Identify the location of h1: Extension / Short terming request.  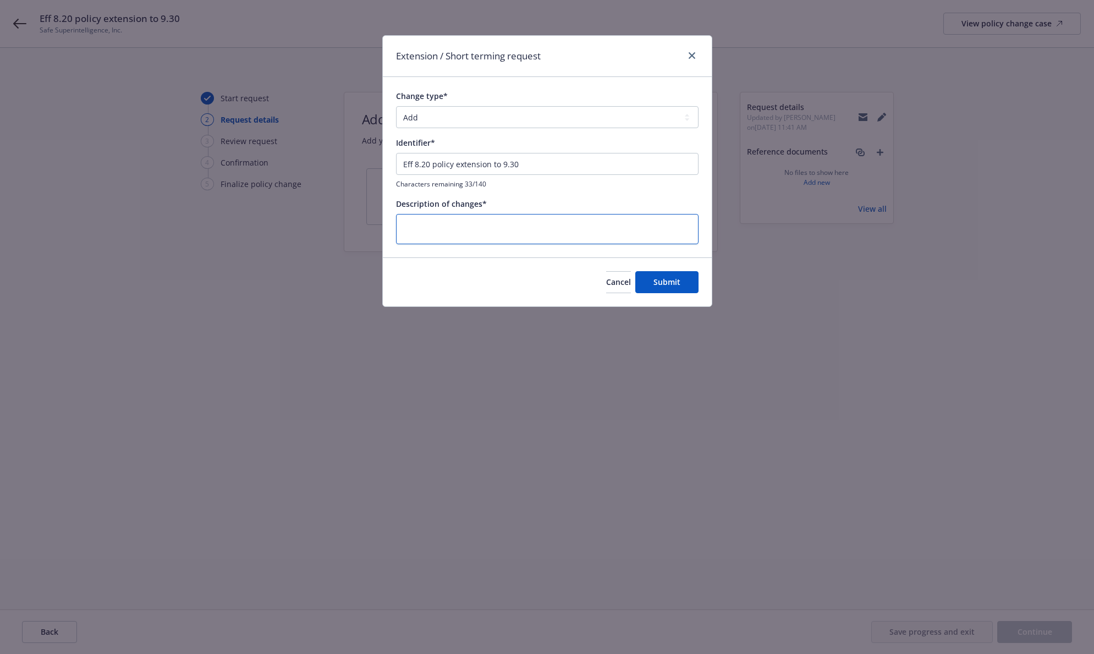
(468, 56).